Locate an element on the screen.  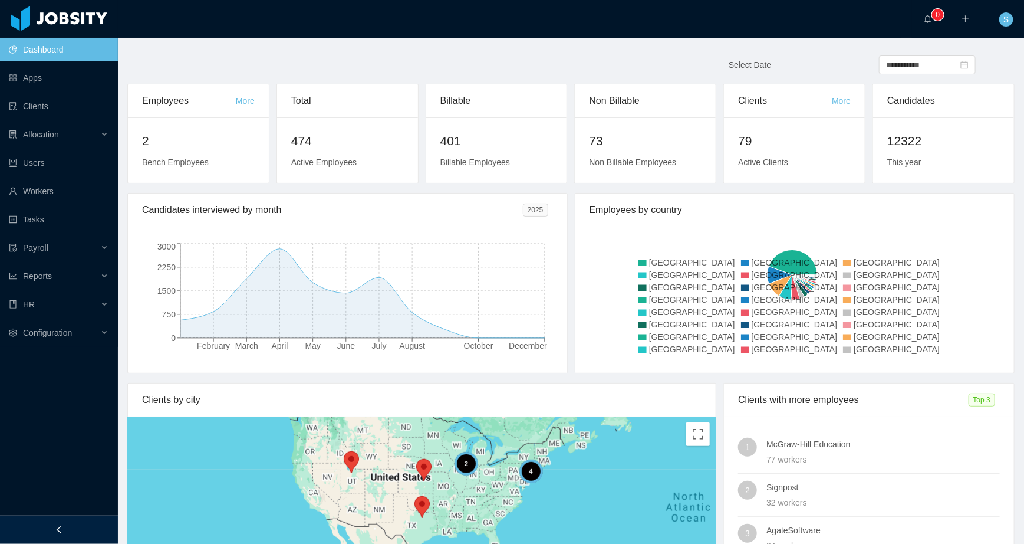
span: Configuration is located at coordinates (47, 332).